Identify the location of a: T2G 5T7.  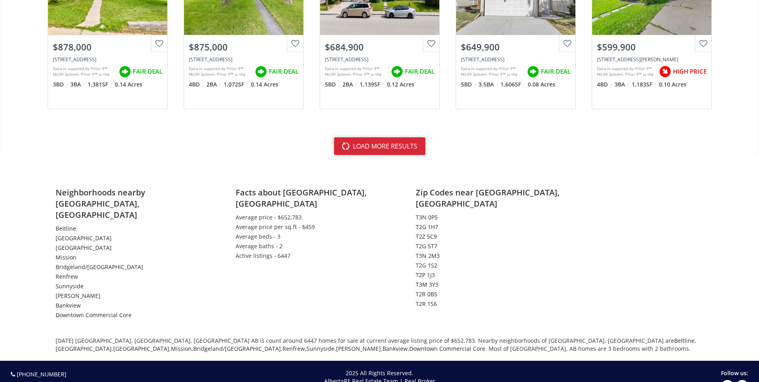
(426, 246).